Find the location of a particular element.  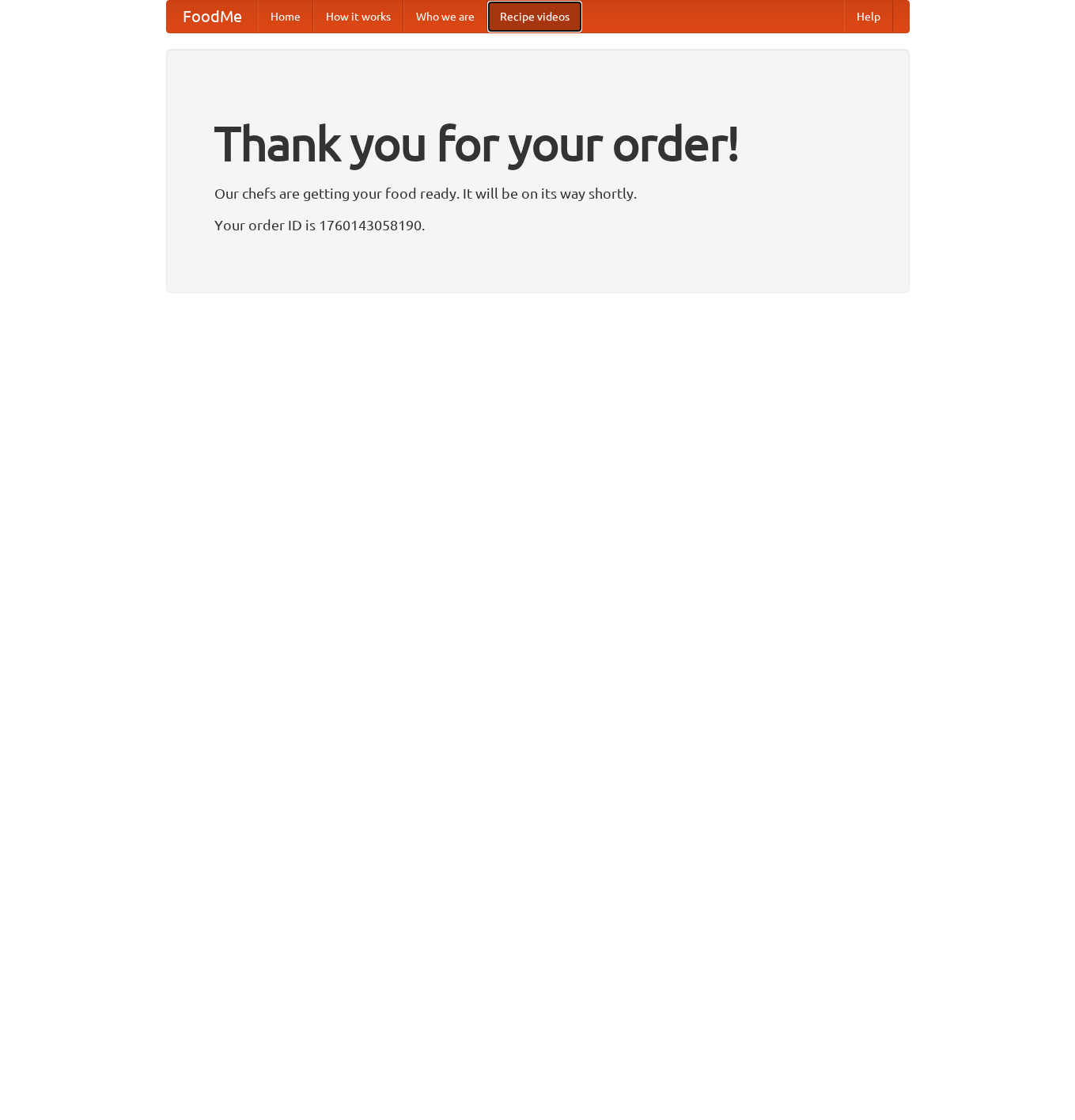

p: Your order ID is 1760143058190. is located at coordinates (538, 225).